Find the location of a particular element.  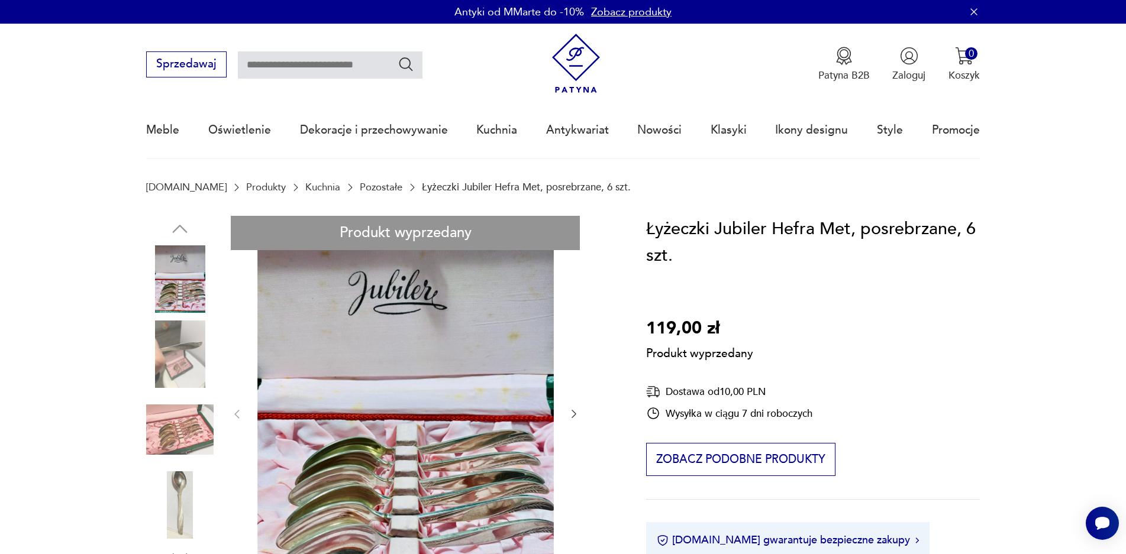

p: Patyna B2B is located at coordinates (843, 75).